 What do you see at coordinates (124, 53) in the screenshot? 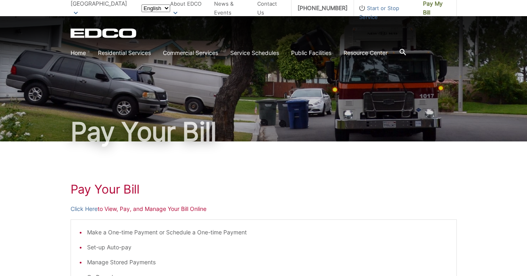
I see `a: Residential Services` at bounding box center [124, 53].